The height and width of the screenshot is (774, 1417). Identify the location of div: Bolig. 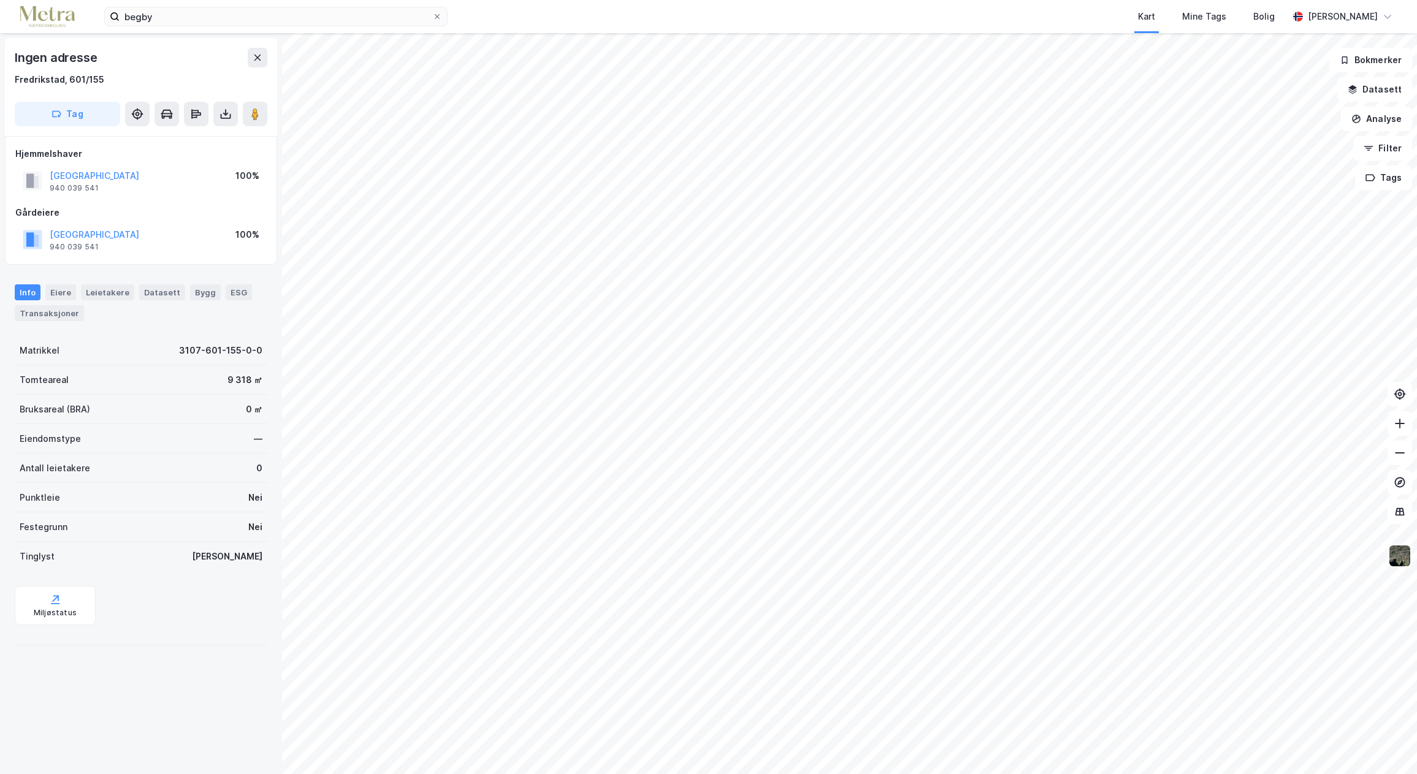
(1264, 17).